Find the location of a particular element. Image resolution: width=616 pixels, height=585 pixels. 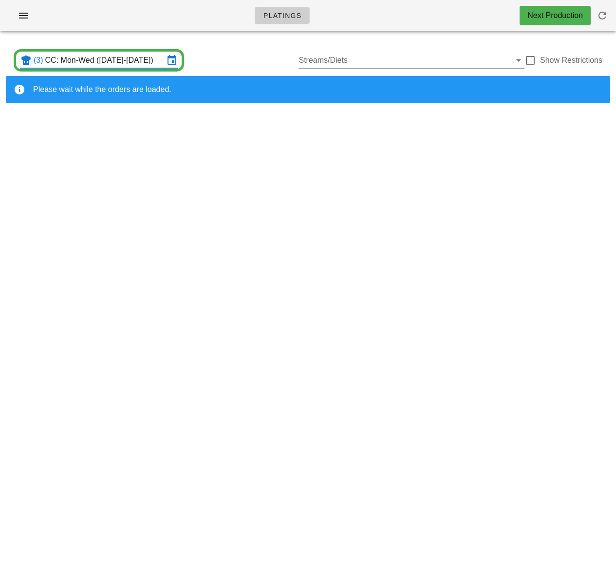

a: Platings is located at coordinates (282, 16).